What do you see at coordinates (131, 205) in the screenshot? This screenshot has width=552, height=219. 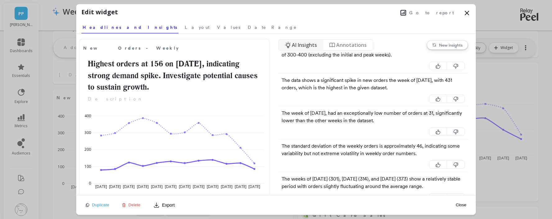 I see `button: Delete` at bounding box center [131, 205].